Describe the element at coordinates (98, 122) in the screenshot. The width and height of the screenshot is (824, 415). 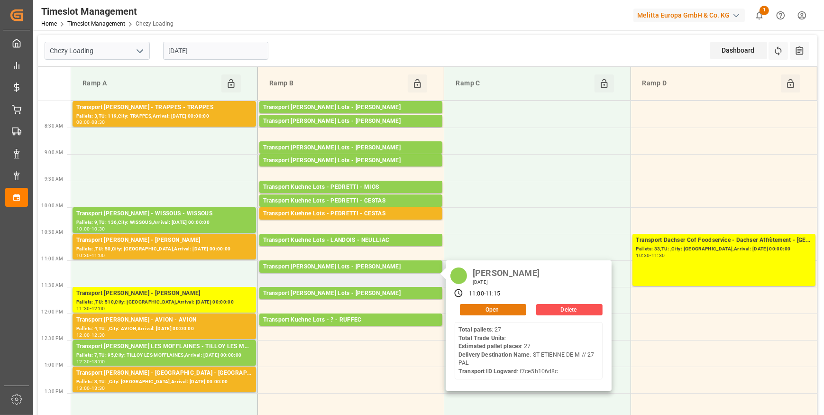
I see `div: 08:30` at that location.